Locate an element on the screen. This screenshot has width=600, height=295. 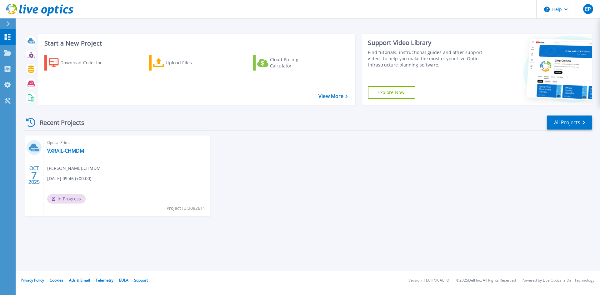
div: Cloud Pricing Calculator is located at coordinates (295, 63).